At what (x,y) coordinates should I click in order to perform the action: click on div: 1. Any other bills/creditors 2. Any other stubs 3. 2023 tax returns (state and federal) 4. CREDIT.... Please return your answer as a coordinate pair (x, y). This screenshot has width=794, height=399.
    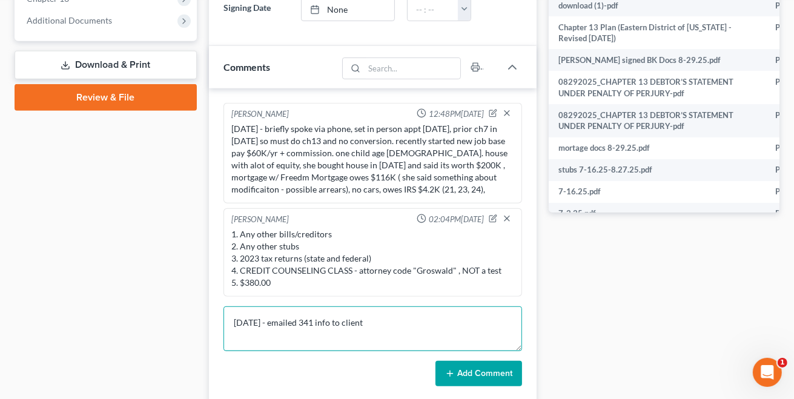
    Looking at the image, I should click on (373, 259).